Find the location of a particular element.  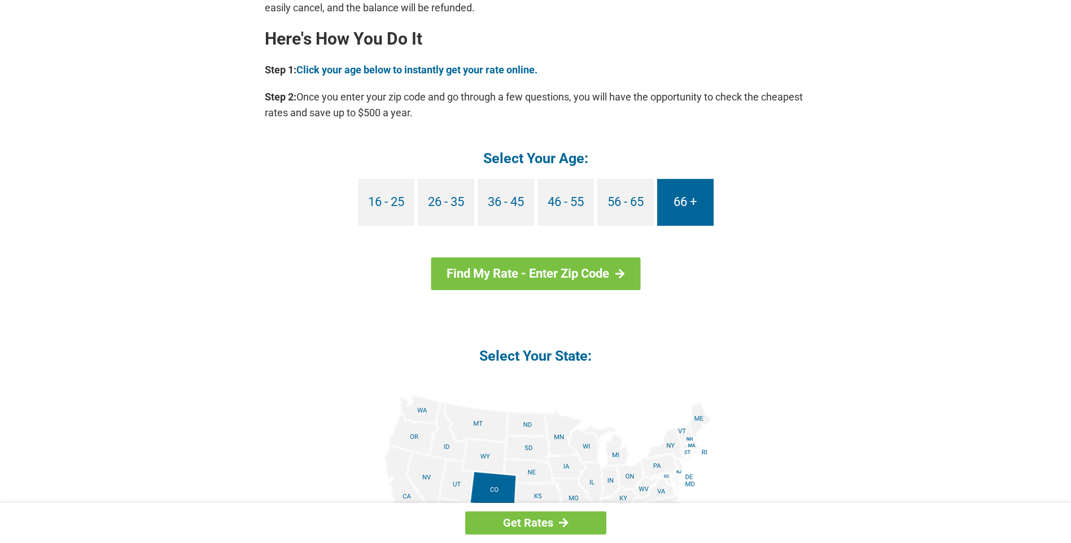

b: Step 1: is located at coordinates (281, 69).